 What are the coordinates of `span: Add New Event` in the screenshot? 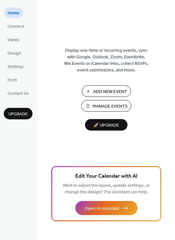 It's located at (110, 92).